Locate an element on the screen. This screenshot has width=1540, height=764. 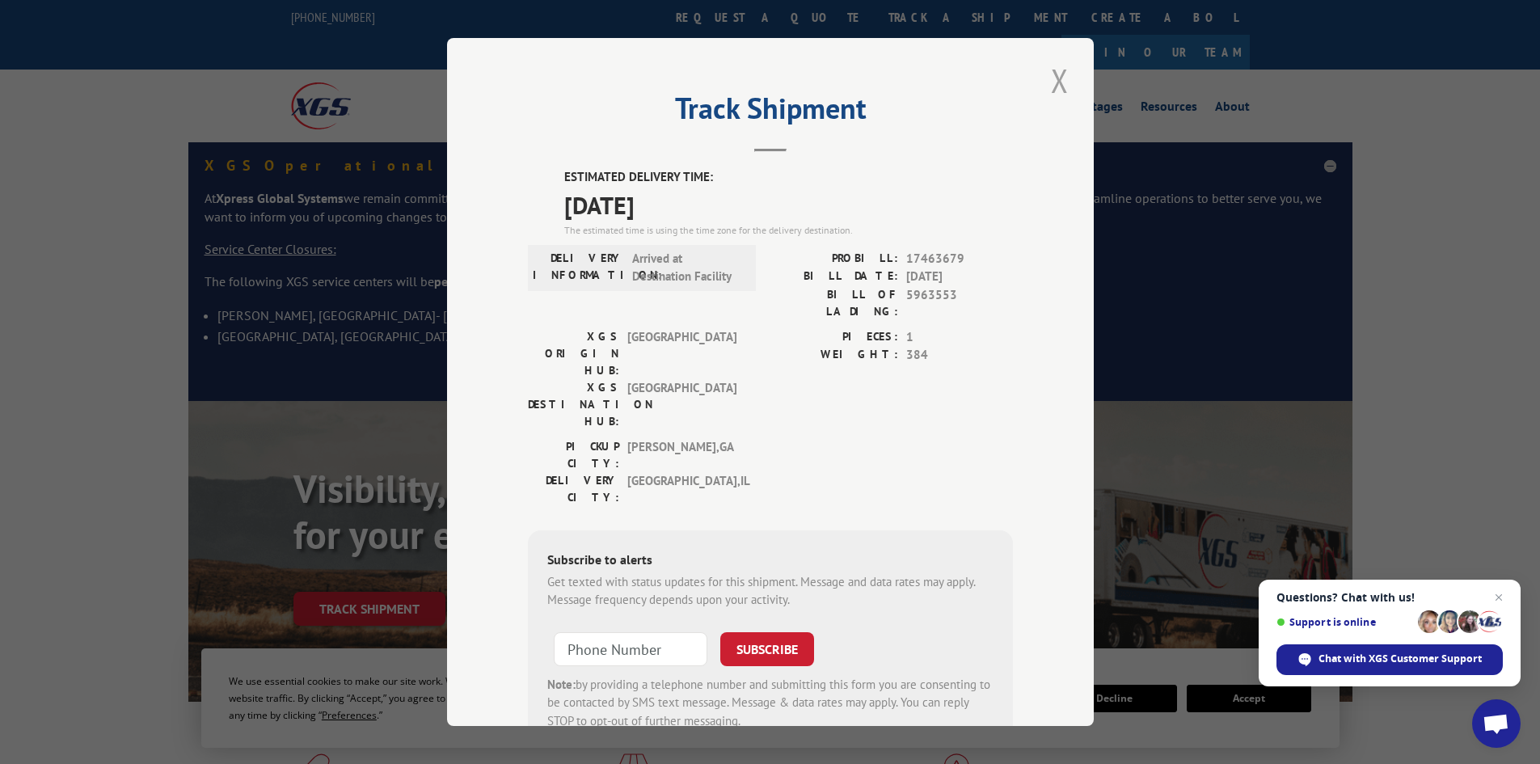
label: DELIVERY CITY: is located at coordinates (573, 489).